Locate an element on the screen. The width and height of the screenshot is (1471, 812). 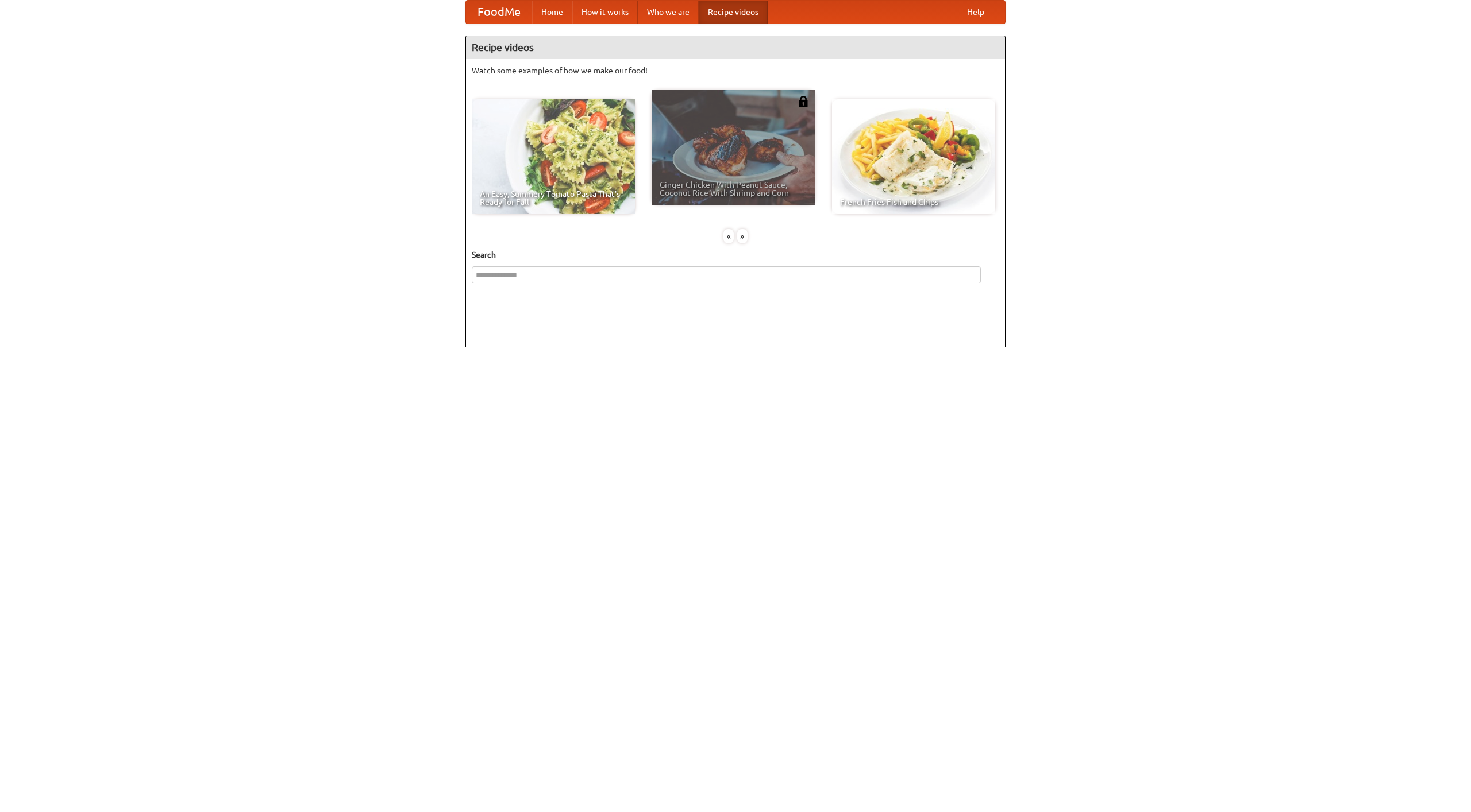
span: An Easy, Summery Tomato Pasta That's Ready for Fall is located at coordinates (553, 198).